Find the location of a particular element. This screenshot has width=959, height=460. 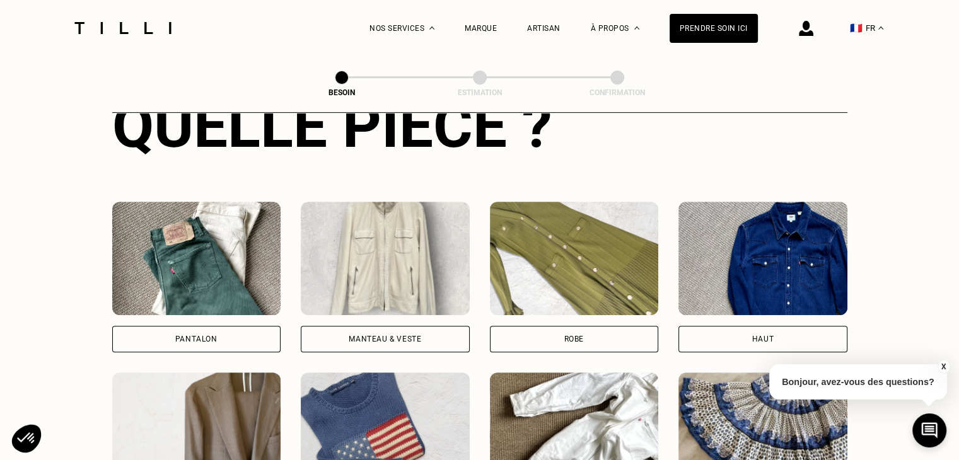

img: Tilli retouche votre Manteau & Veste is located at coordinates (385, 258).